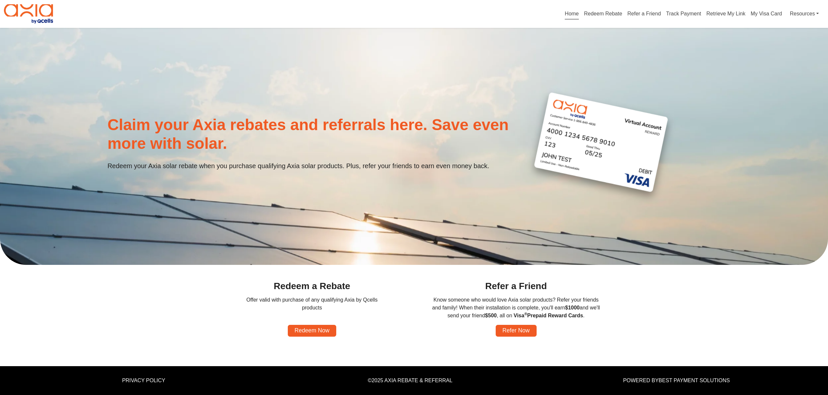 This screenshot has width=828, height=395. What do you see at coordinates (804, 14) in the screenshot?
I see `a: Resources` at bounding box center [804, 14].